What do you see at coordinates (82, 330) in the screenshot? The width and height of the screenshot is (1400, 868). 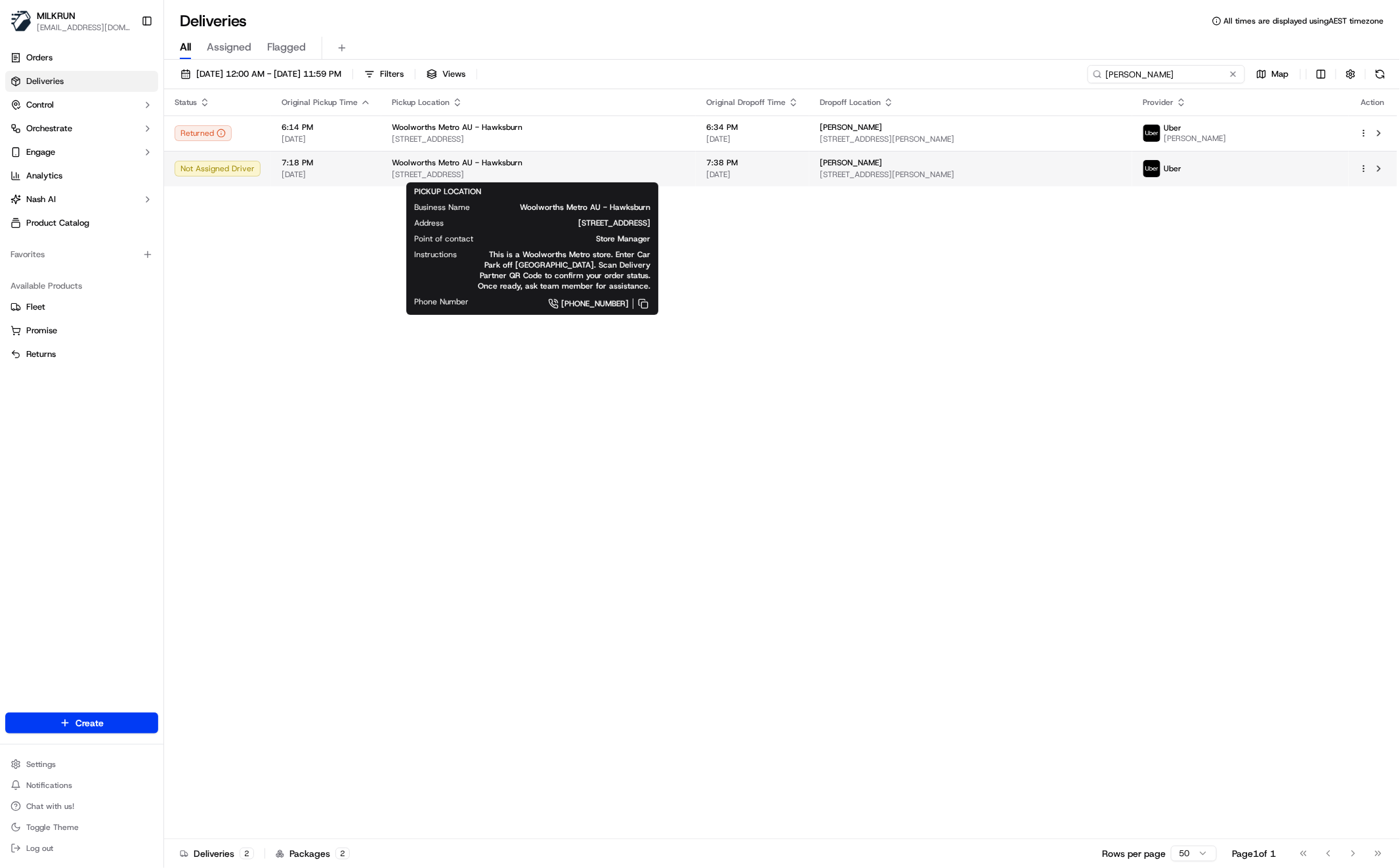 I see `button: Promise` at bounding box center [82, 330].